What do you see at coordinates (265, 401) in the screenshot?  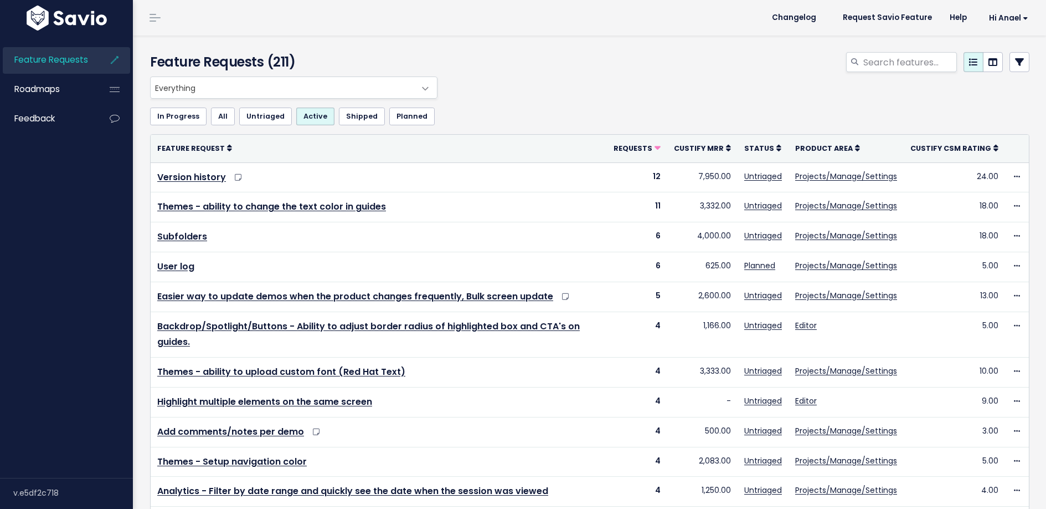 I see `a: Highlight multiple elements on the same screen` at bounding box center [265, 401].